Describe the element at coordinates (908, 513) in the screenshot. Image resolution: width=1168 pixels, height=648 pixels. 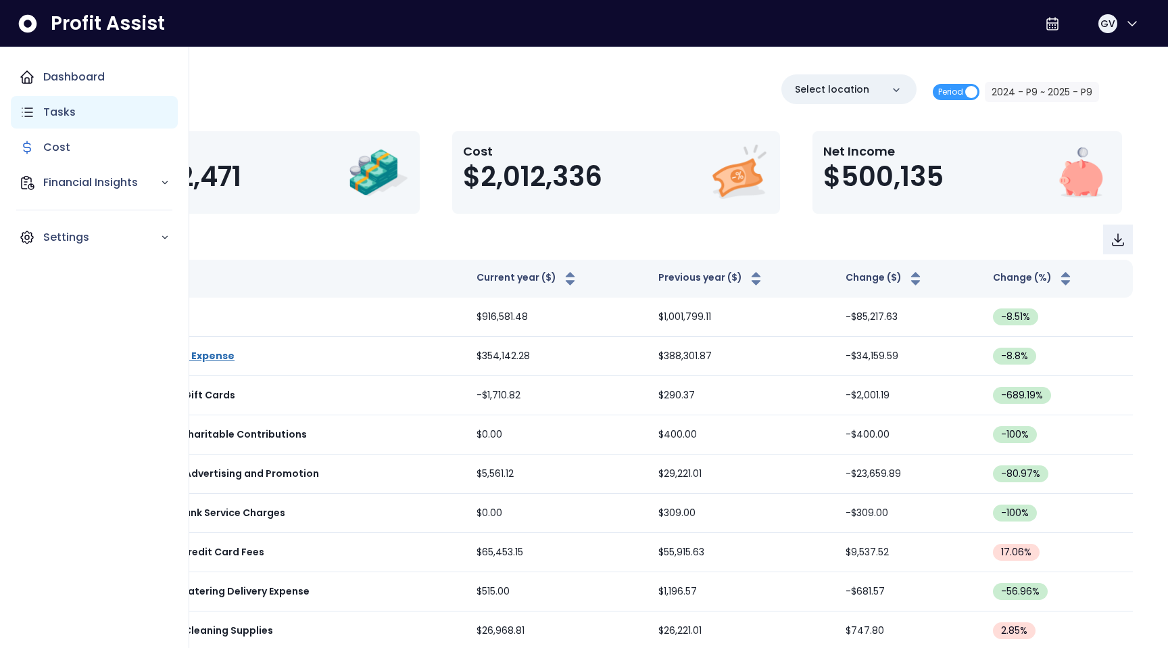
I see `td: -$309.00` at that location.